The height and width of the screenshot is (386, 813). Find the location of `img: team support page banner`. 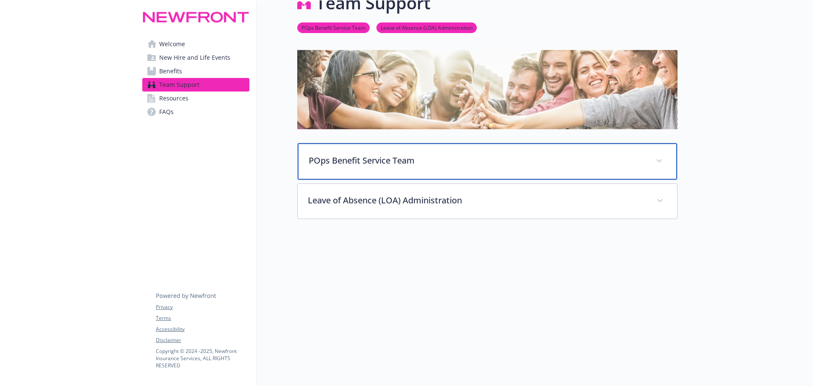

img: team support page banner is located at coordinates (487, 89).